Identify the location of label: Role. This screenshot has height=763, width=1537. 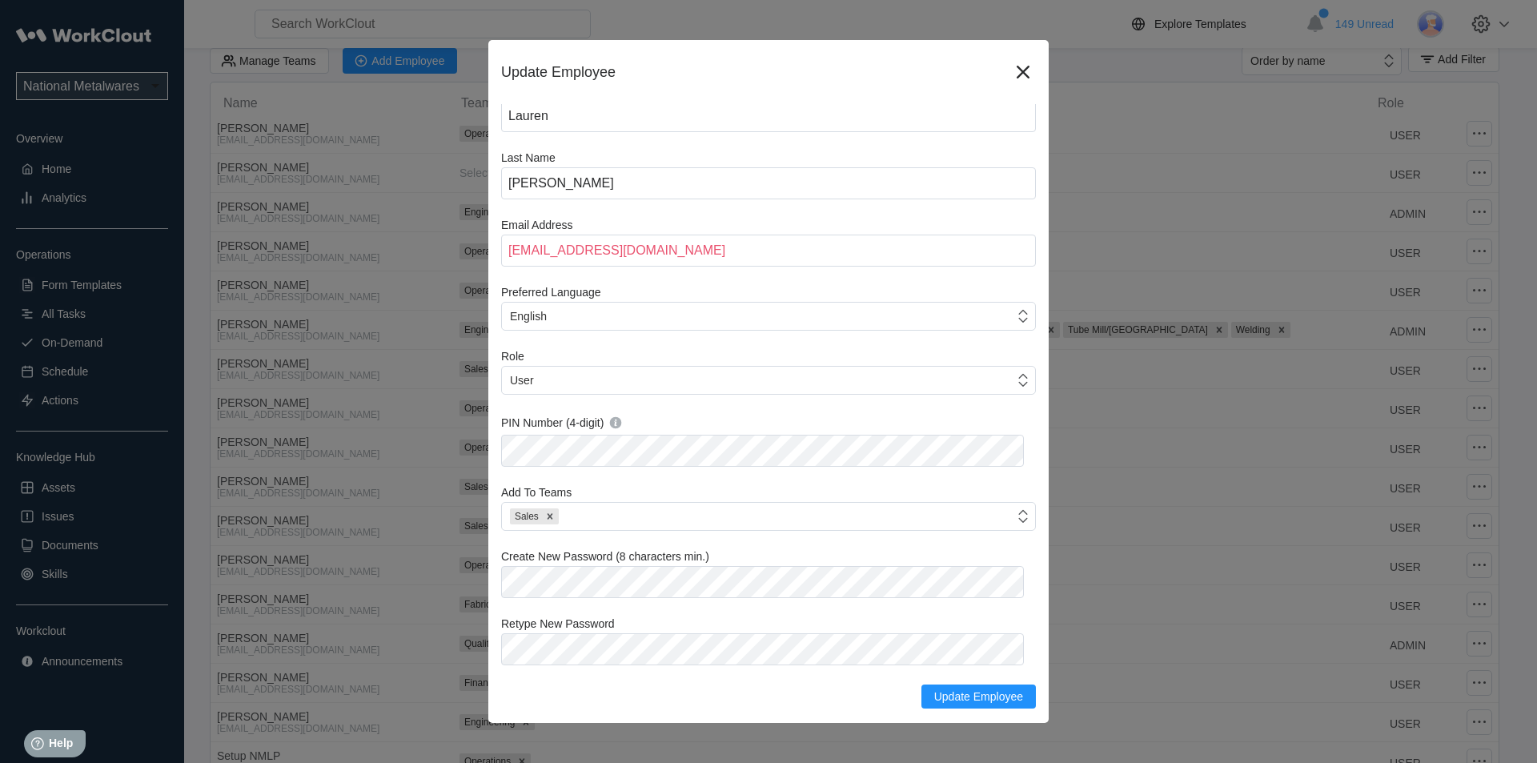
(769, 358).